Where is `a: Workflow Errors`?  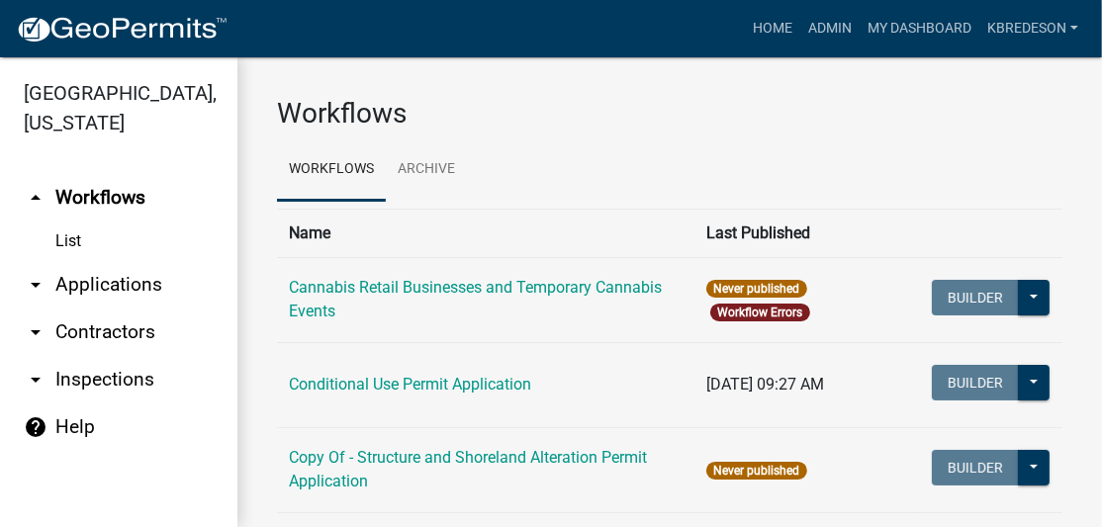
a: Workflow Errors is located at coordinates (761, 313).